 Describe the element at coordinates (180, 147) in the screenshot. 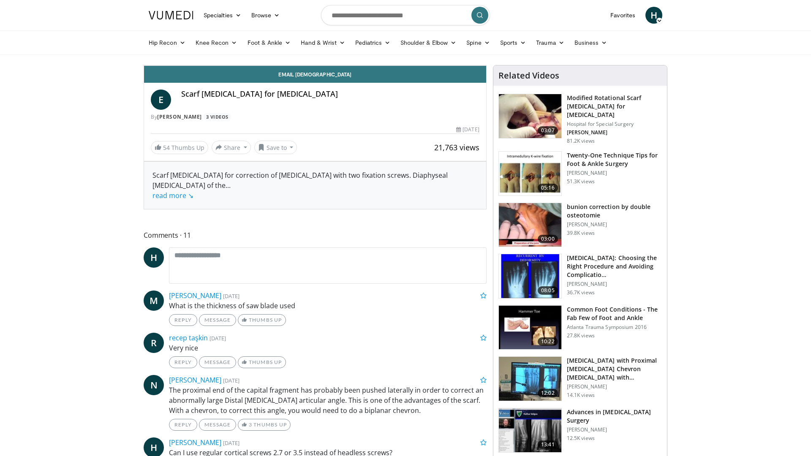

I see `a: 54 Thumbs Up` at that location.